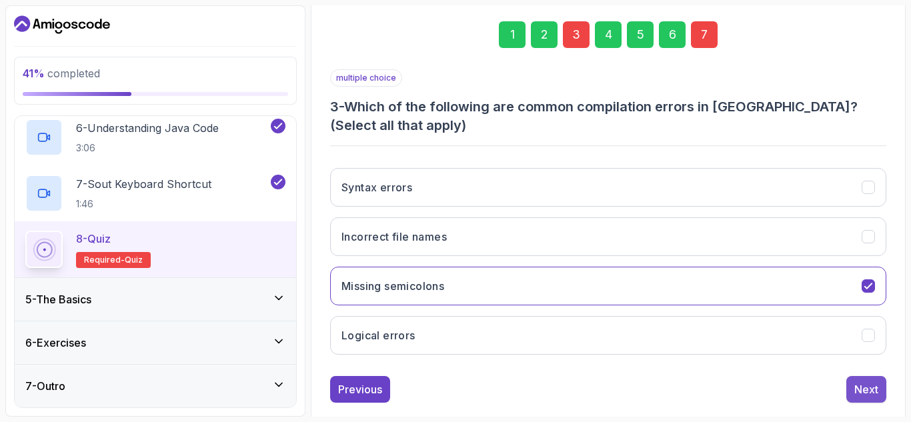  Describe the element at coordinates (61, 73) in the screenshot. I see `span: completed` at that location.